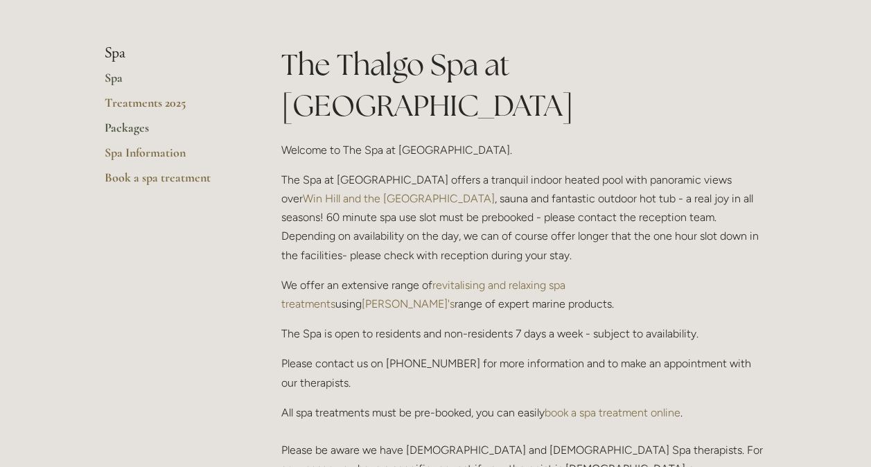 The width and height of the screenshot is (871, 467). What do you see at coordinates (171, 182) in the screenshot?
I see `a: Book a spa treatment` at bounding box center [171, 182].